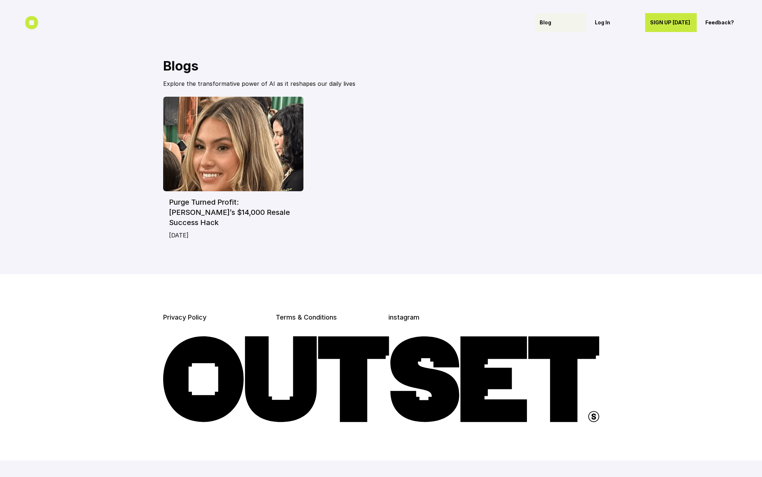 The width and height of the screenshot is (762, 477). Describe the element at coordinates (287, 84) in the screenshot. I see `p: Explore the transformative power of AI as it reshapes our daily lives` at that location.